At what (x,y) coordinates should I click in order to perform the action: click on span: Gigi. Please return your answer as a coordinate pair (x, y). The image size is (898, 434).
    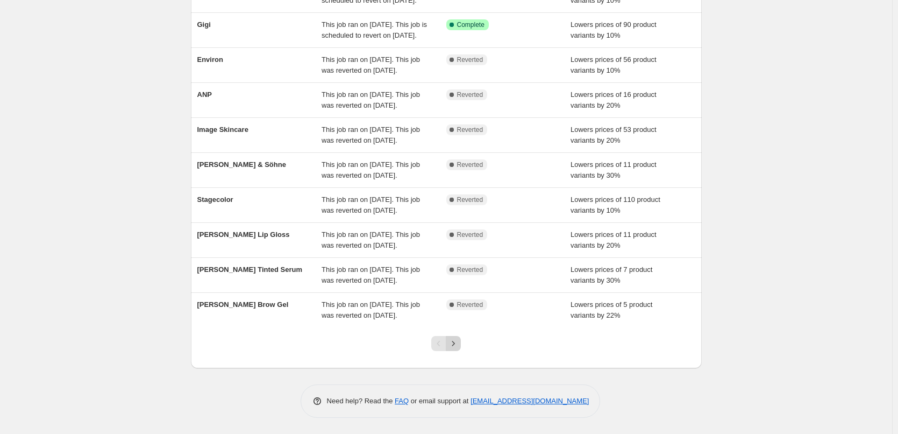
    Looking at the image, I should click on (204, 24).